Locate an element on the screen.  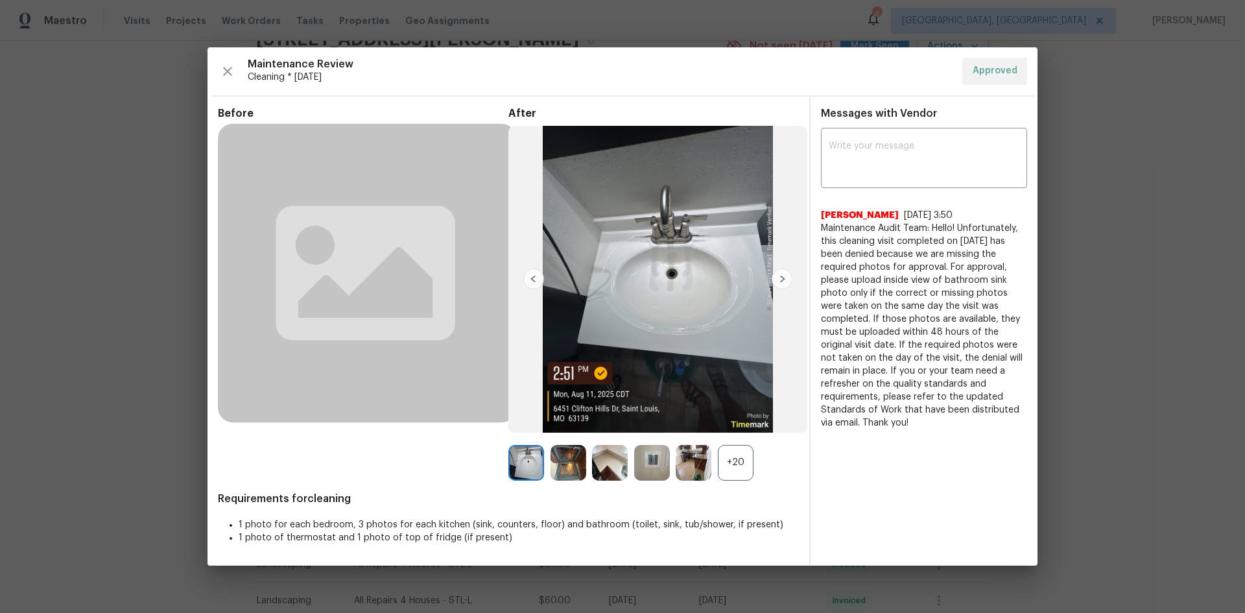
li: 1 photo of thermostat and 1 photo of top of fridge (if present) is located at coordinates (519, 538).